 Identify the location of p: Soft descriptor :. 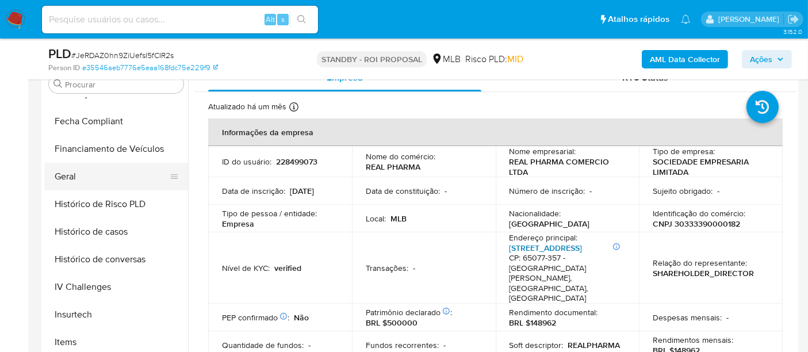
(536, 345).